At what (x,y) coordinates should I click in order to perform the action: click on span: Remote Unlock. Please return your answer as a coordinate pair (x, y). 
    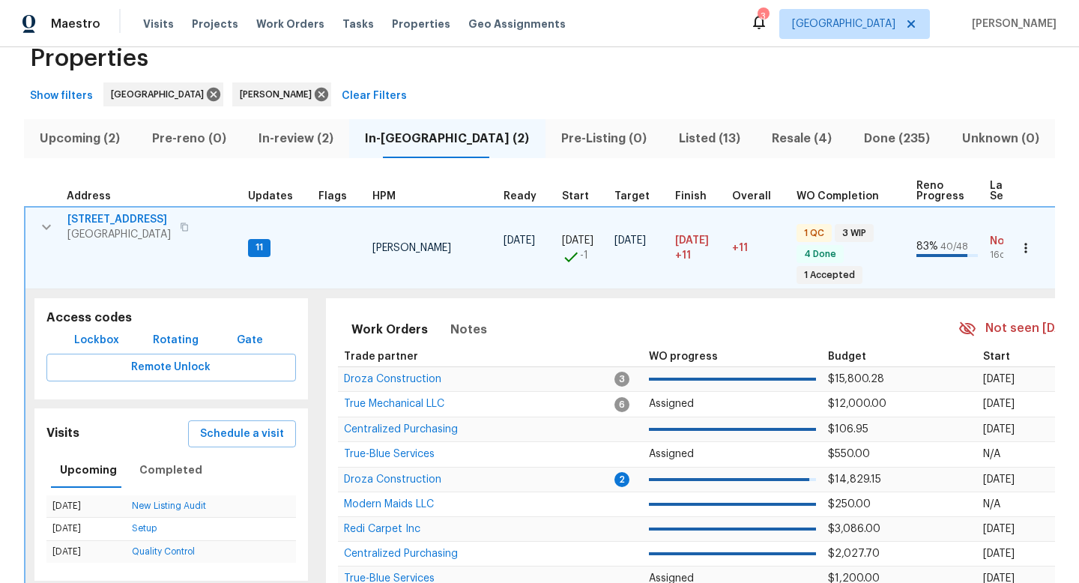
    Looking at the image, I should click on (171, 367).